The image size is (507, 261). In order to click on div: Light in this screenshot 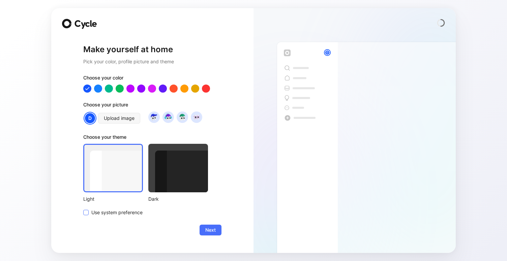, I will do `click(113, 199)`.